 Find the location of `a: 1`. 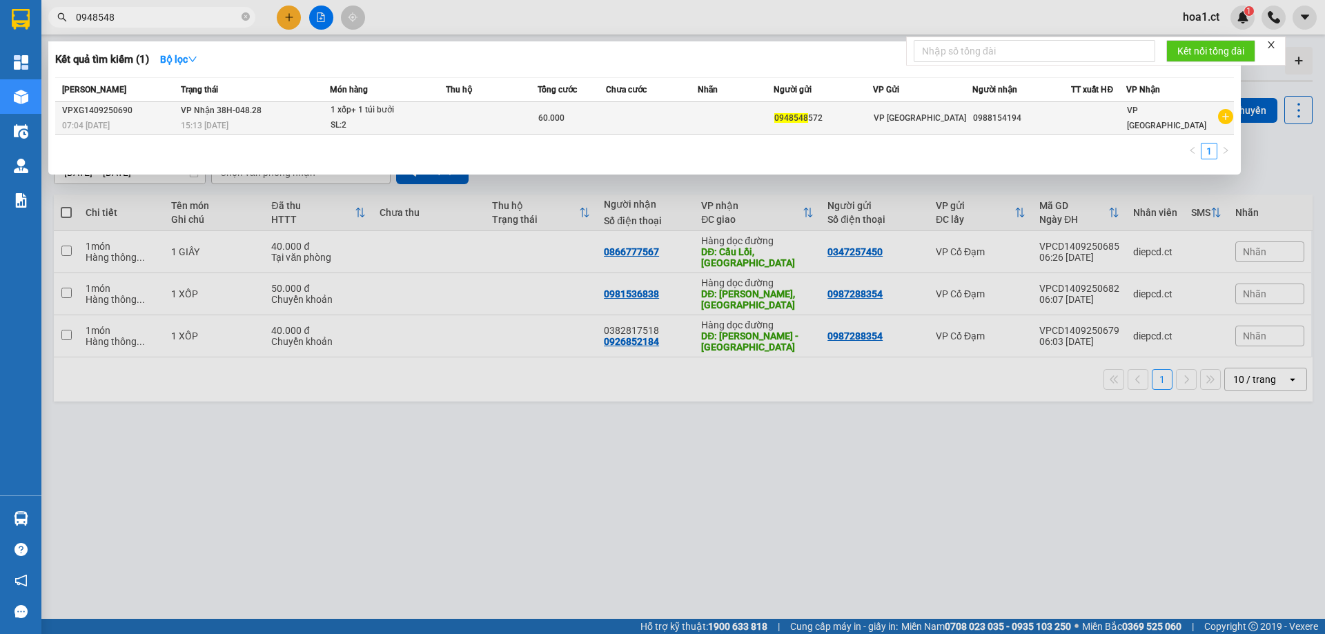

a: 1 is located at coordinates (1209, 151).